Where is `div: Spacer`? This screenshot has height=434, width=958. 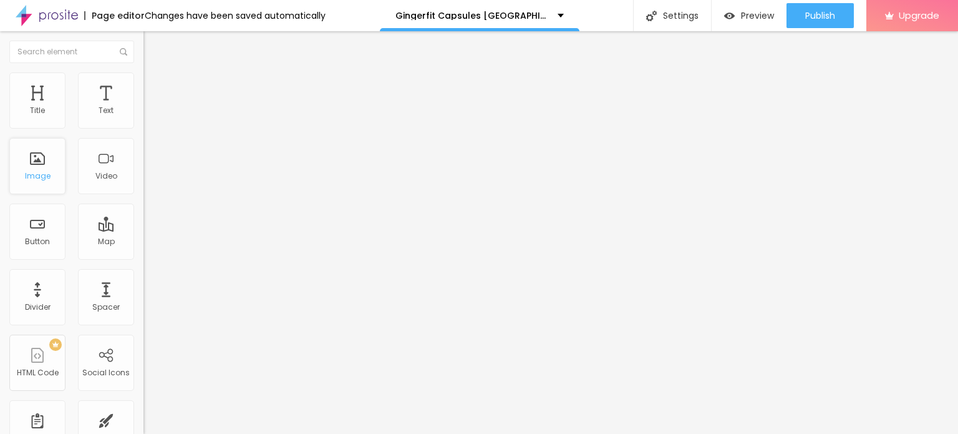 div: Spacer is located at coordinates (106, 307).